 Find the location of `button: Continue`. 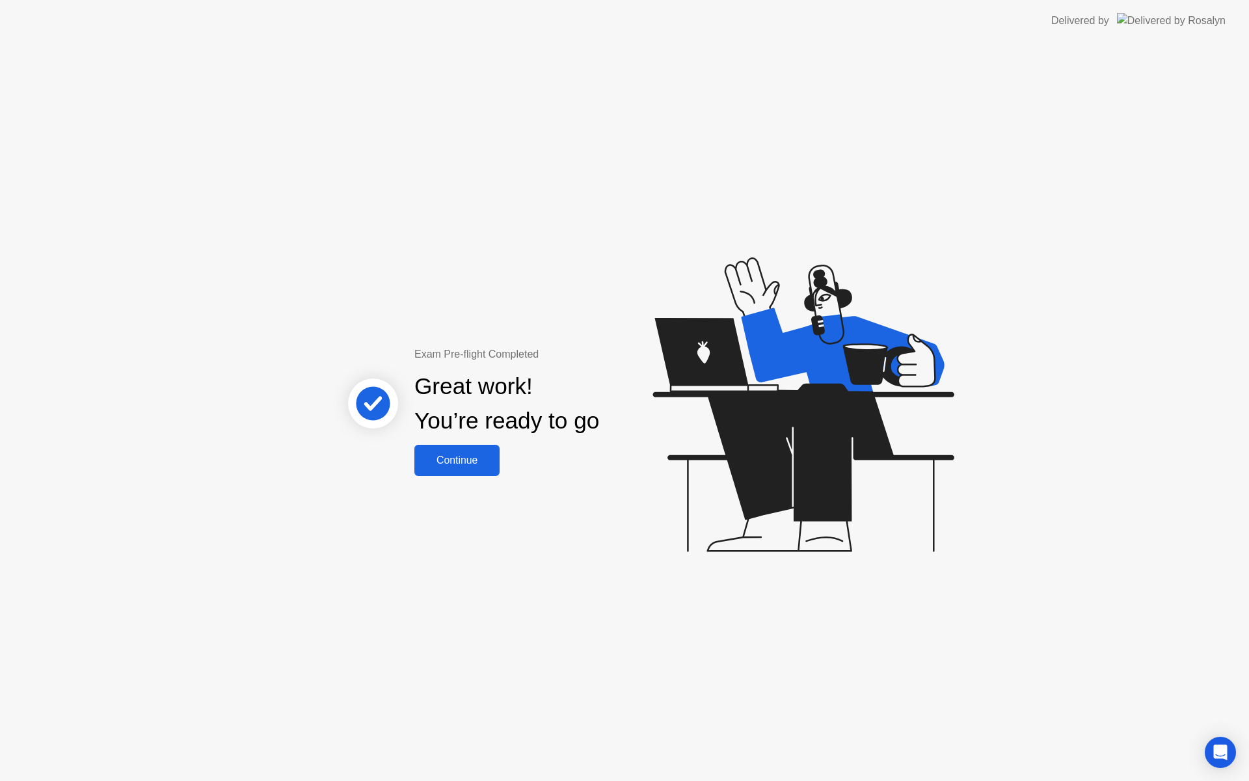

button: Continue is located at coordinates (457, 461).